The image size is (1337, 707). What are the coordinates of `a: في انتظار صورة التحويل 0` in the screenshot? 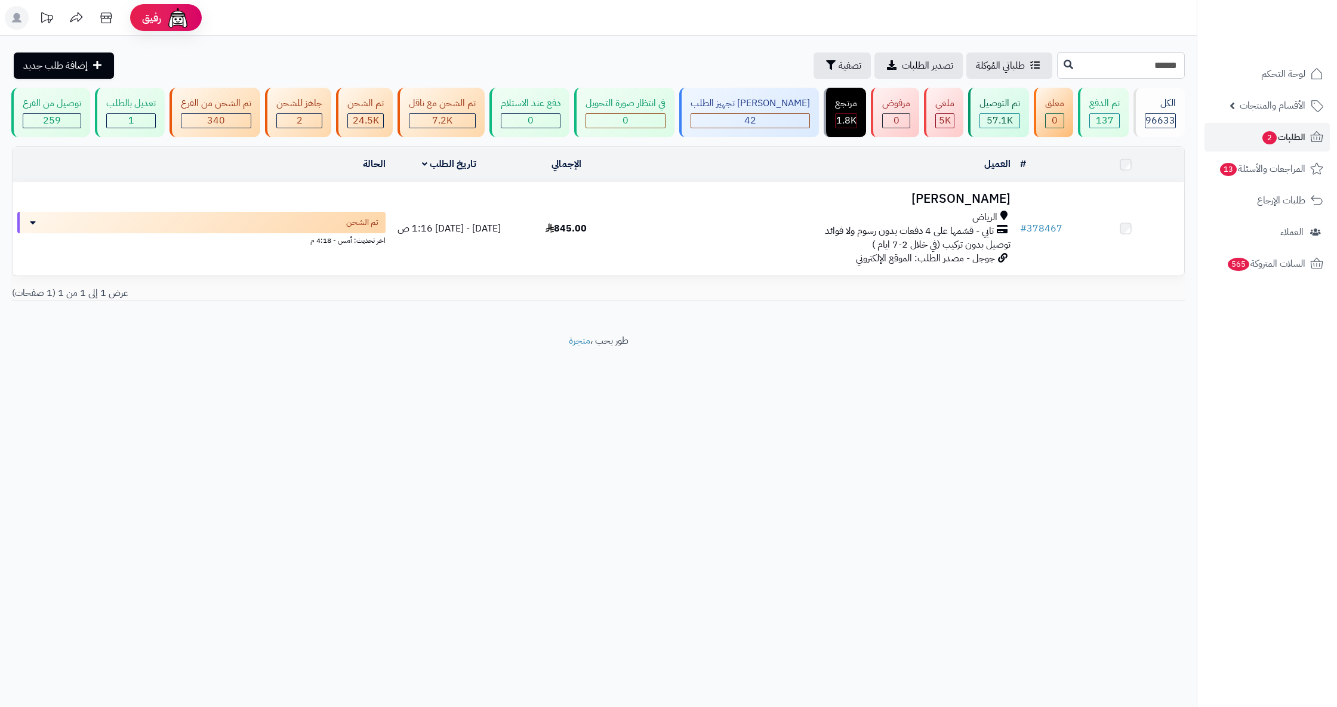 It's located at (624, 112).